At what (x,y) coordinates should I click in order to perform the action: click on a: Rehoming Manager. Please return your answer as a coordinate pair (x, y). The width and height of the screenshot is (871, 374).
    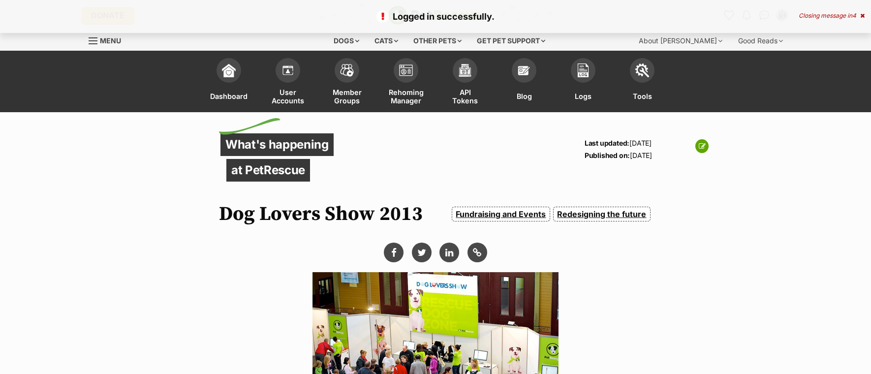
    Looking at the image, I should click on (406, 83).